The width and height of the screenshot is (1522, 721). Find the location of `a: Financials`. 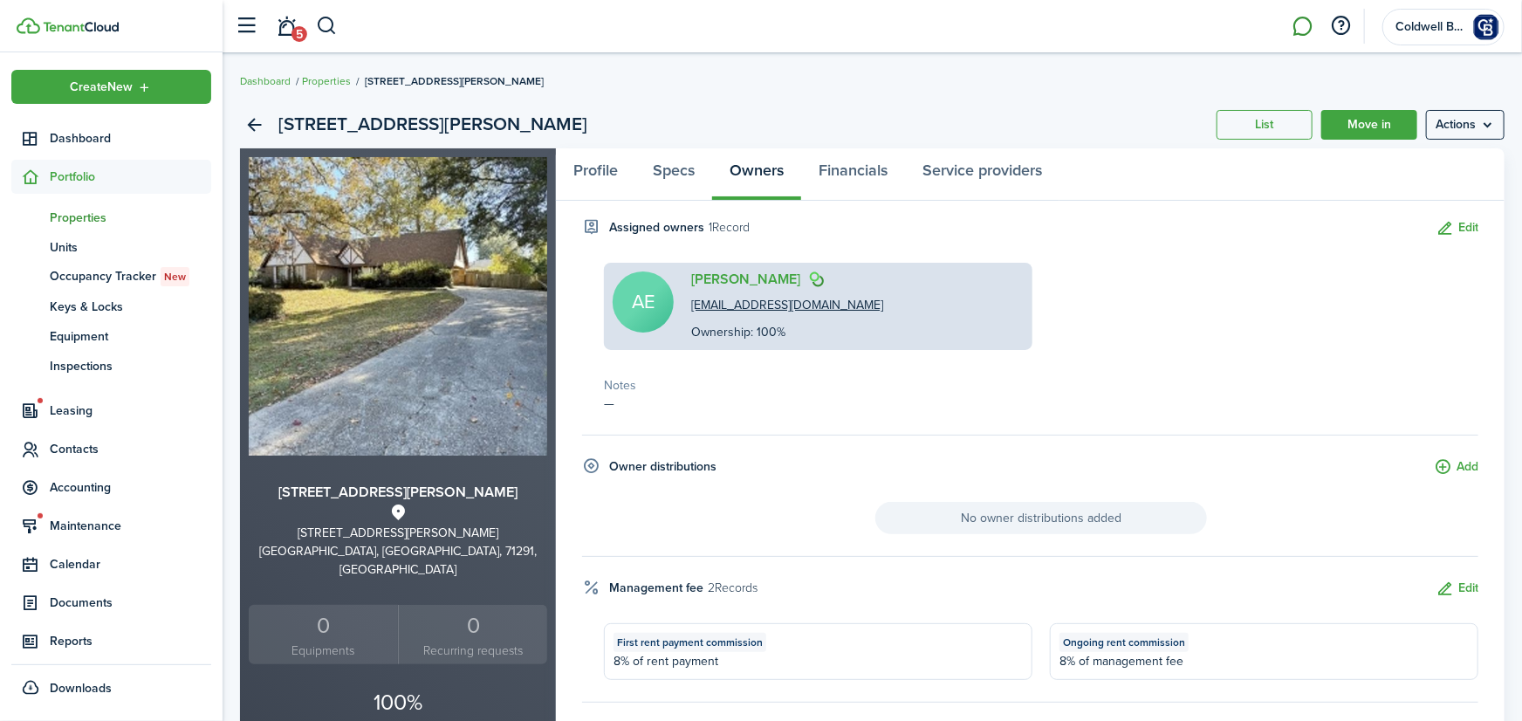

a: Financials is located at coordinates (853, 175).